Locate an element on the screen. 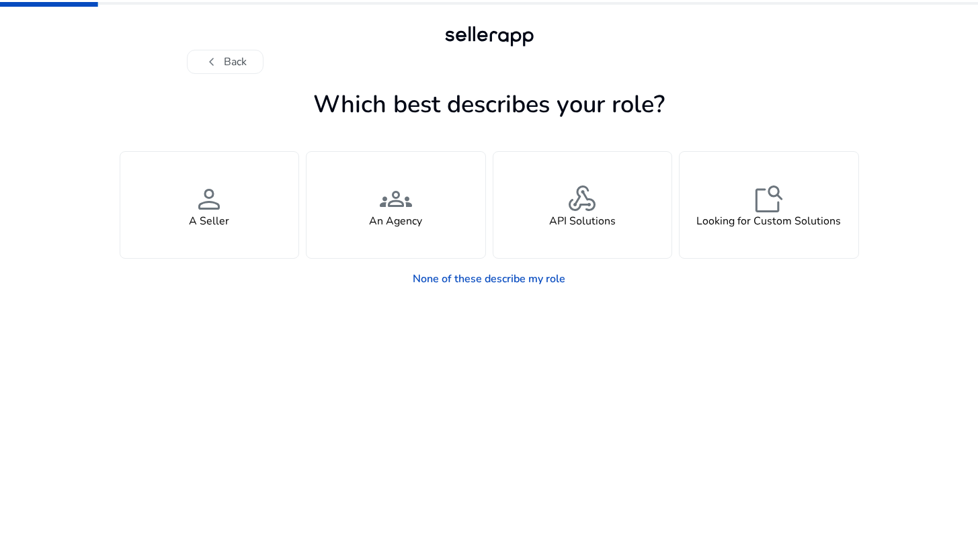 Image resolution: width=978 pixels, height=549 pixels. button: webhookAPI Solutions is located at coordinates (583, 205).